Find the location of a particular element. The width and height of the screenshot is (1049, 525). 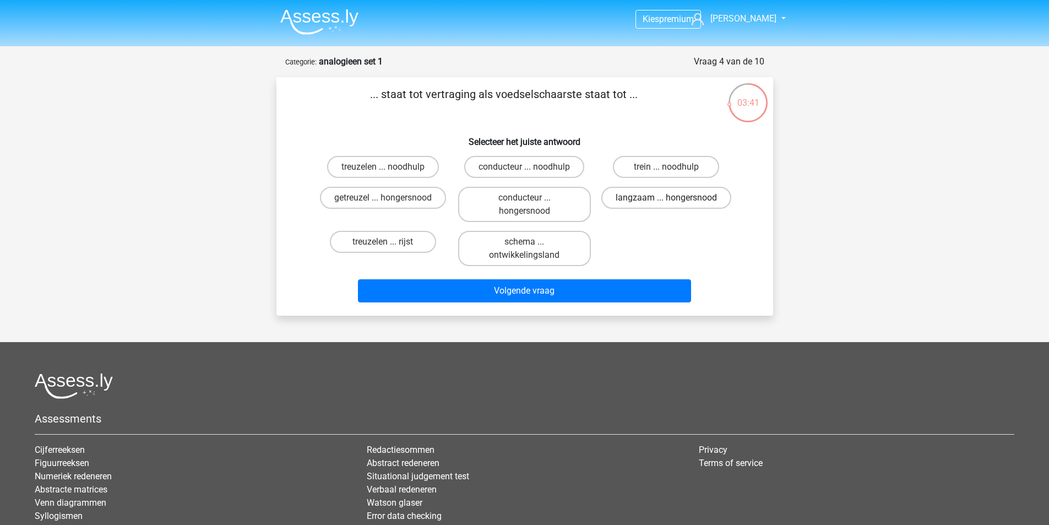

label: treuzelen ... noodhulp is located at coordinates (383, 167).